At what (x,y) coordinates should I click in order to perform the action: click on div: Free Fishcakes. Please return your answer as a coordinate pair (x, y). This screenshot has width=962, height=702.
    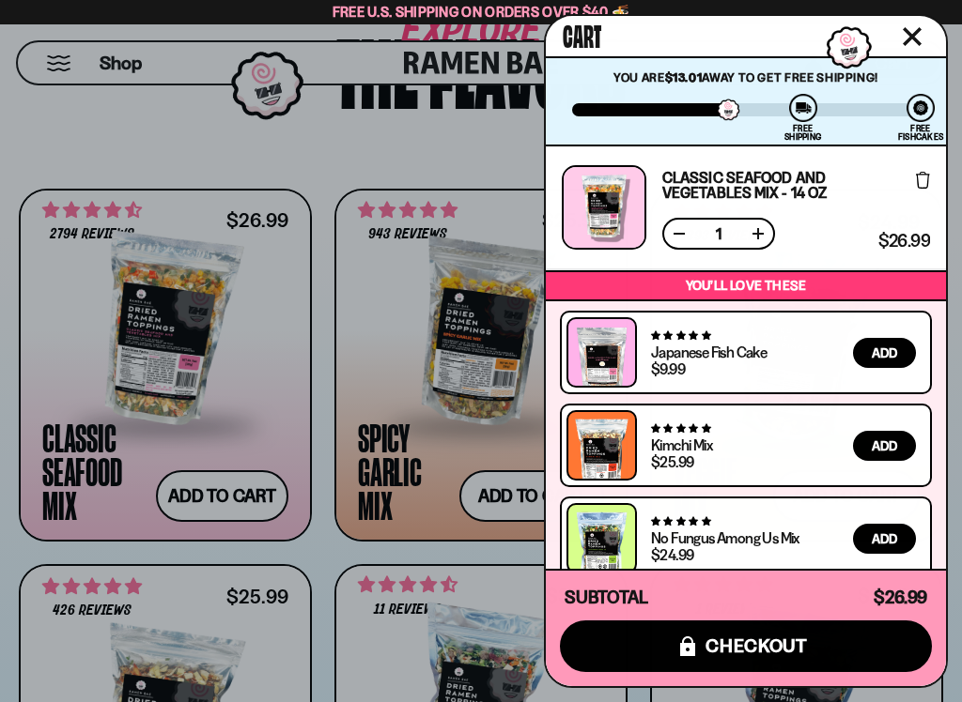
    Looking at the image, I should click on (920, 132).